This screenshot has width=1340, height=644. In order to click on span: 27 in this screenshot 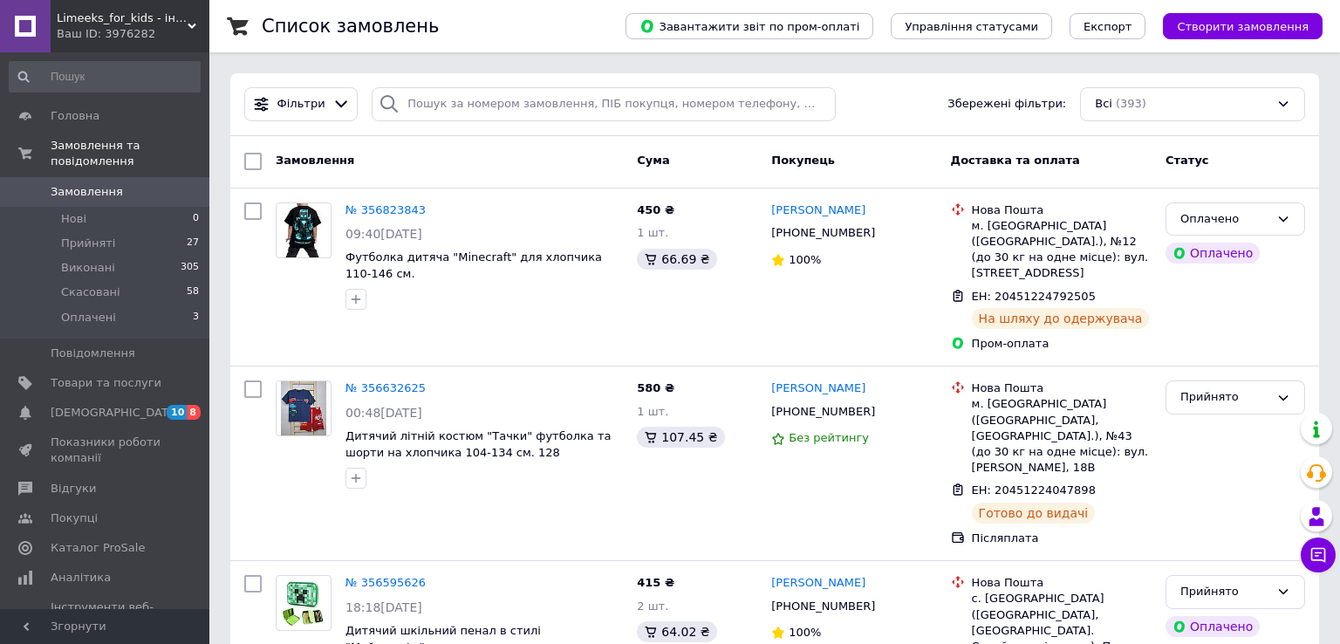, I will do `click(193, 243)`.